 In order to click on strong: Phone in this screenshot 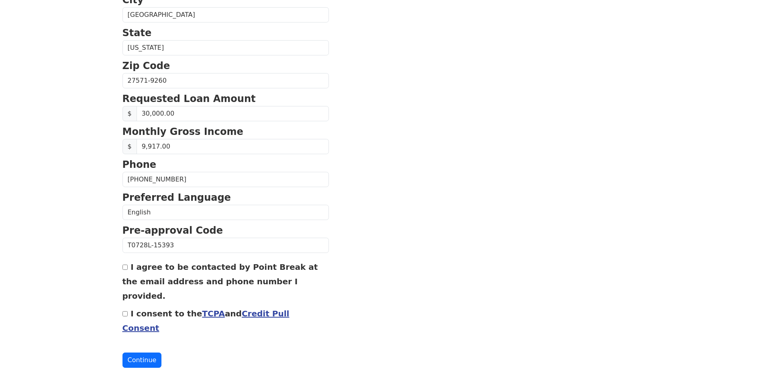, I will do `click(139, 165)`.